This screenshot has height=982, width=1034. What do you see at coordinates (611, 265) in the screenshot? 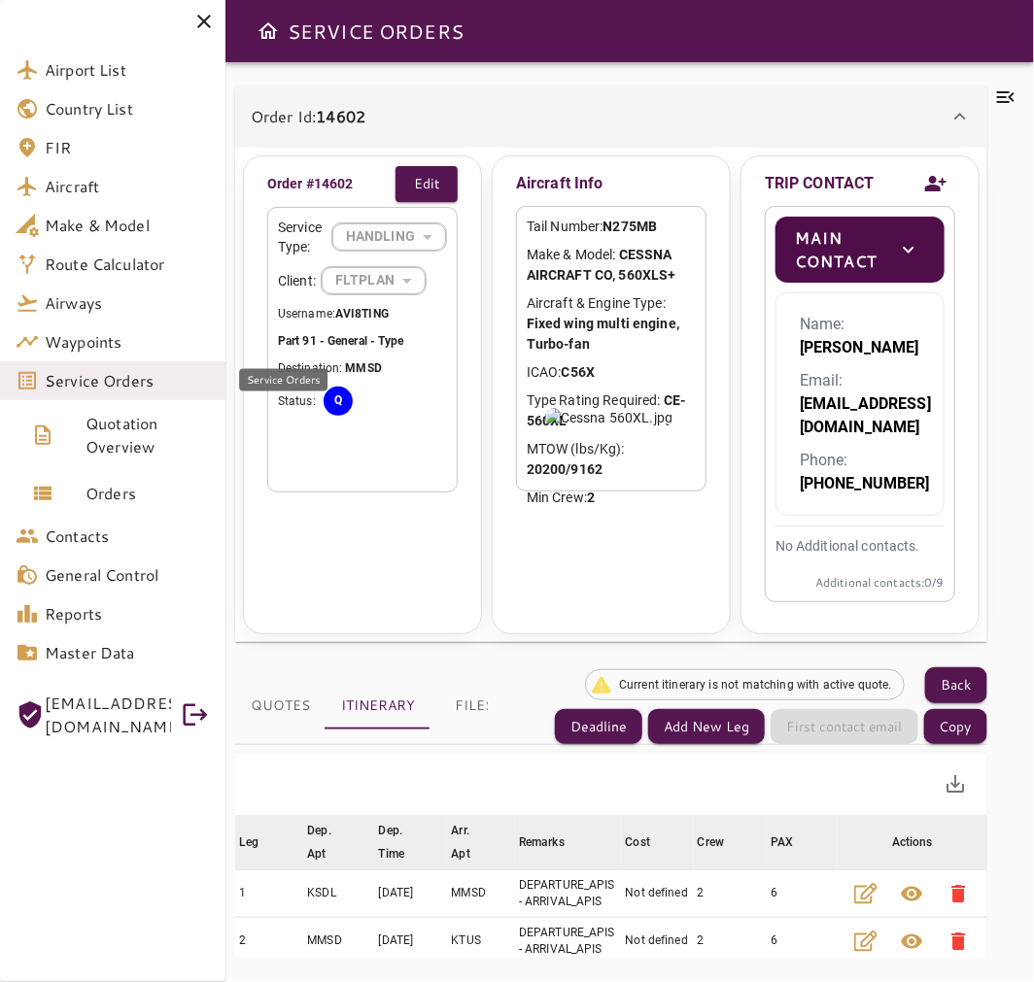
I see `p: Make & Model:` at bounding box center [611, 265].